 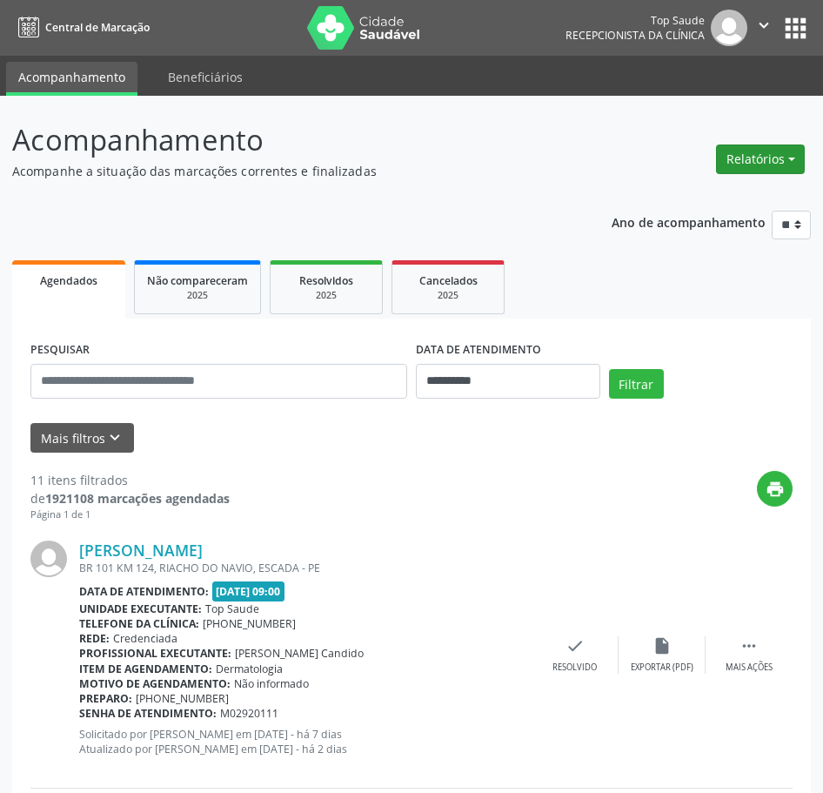 What do you see at coordinates (145, 668) in the screenshot?
I see `b: Item de agendamento:` at bounding box center [145, 668].